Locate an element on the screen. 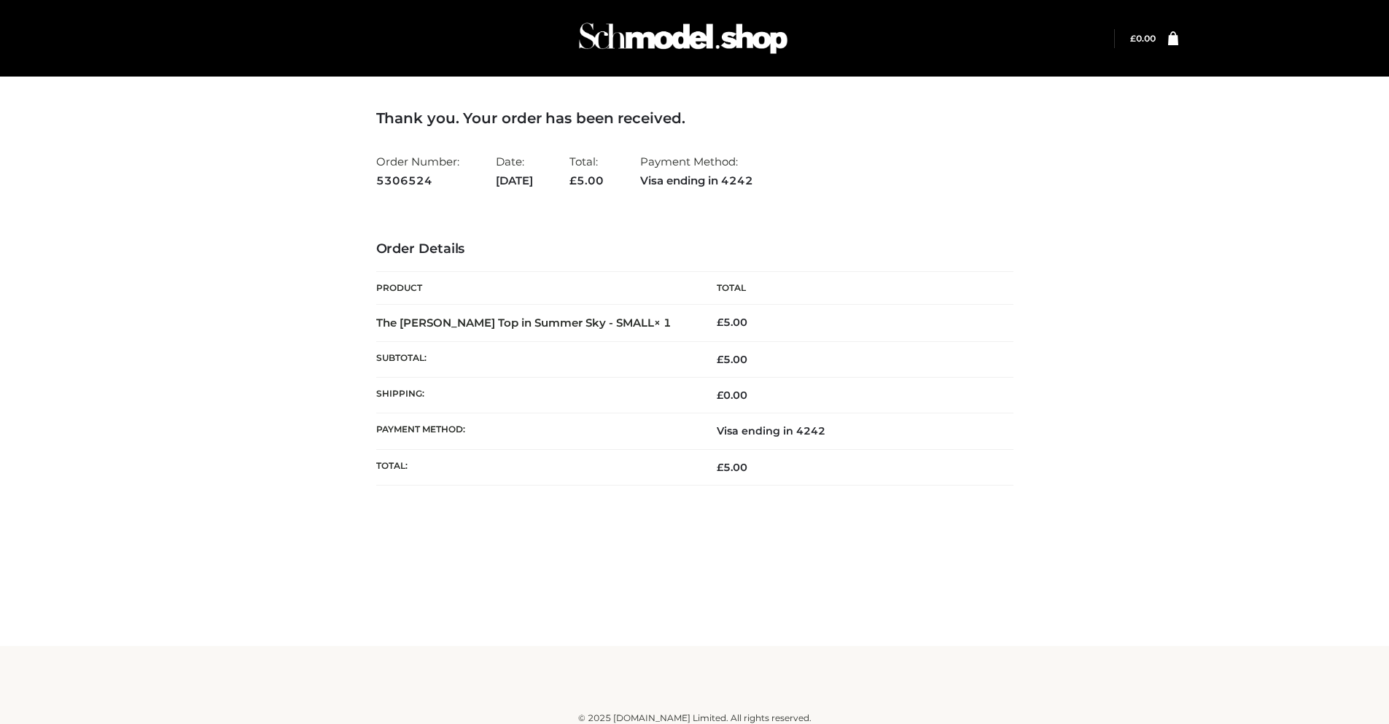 The height and width of the screenshot is (724, 1389). th: Total: is located at coordinates (535, 467).